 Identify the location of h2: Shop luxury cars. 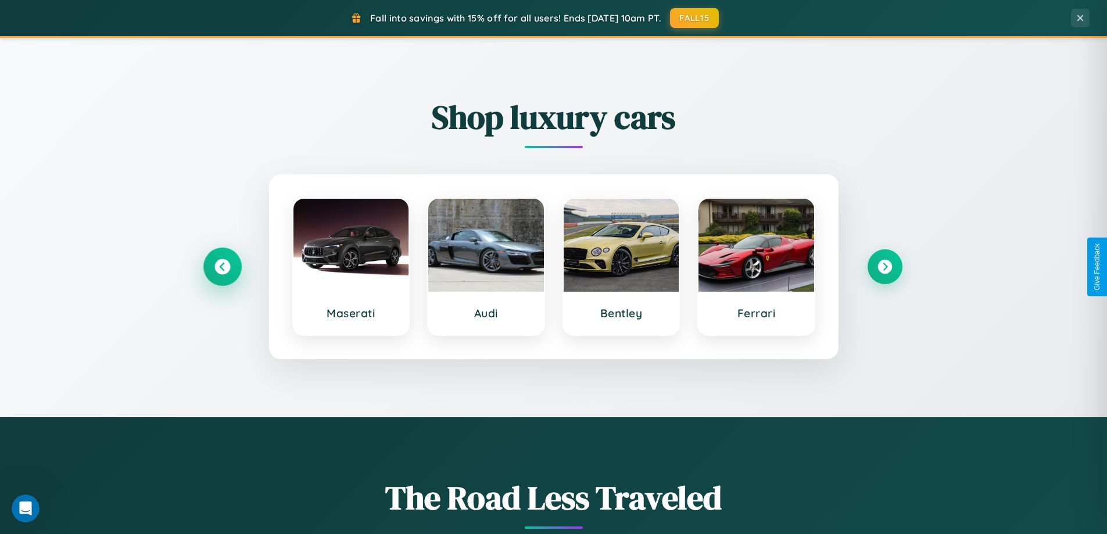
(554, 117).